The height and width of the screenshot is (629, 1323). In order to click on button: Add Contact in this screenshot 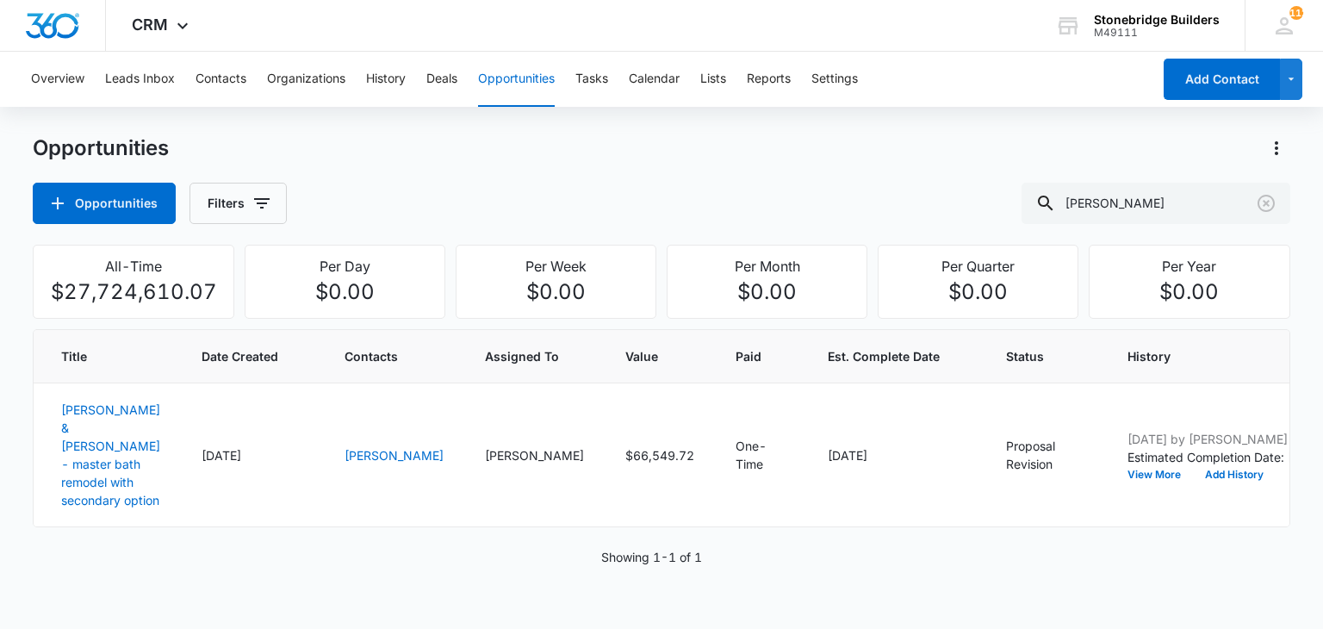, I will do `click(1221, 79)`.